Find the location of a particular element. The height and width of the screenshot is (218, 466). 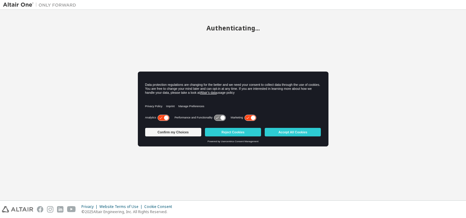

div: Website Terms of Use is located at coordinates (122, 207).